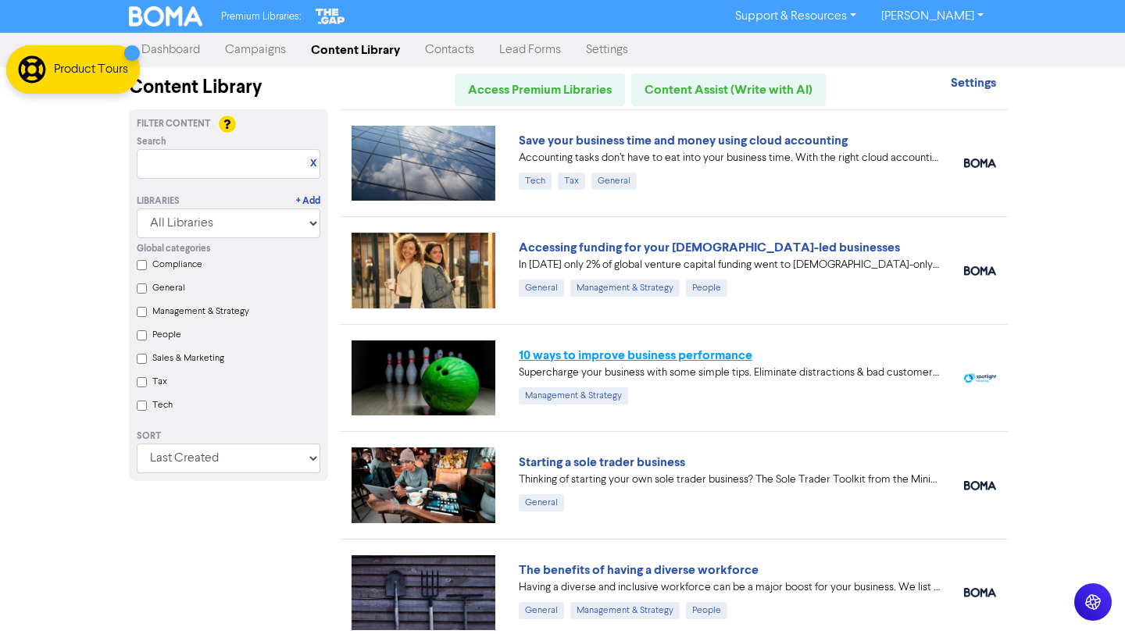 This screenshot has width=1125, height=634. What do you see at coordinates (795, 16) in the screenshot?
I see `a: Support & Resources` at bounding box center [795, 16].